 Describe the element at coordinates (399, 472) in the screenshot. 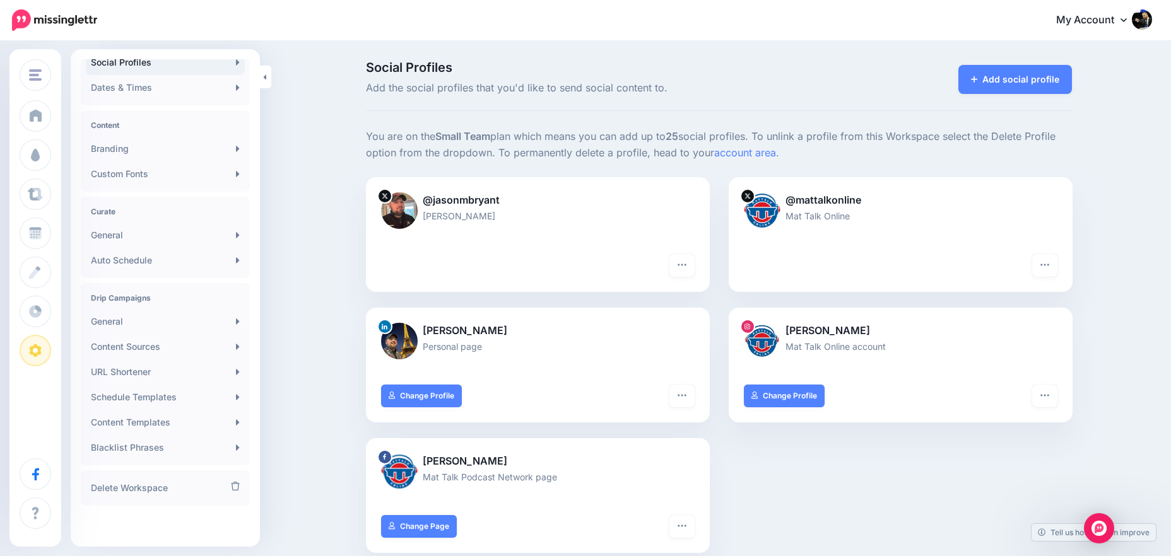

I see `img: 10483259_427358647405239_5697733704378471543_o-bsa99778.png` at that location.